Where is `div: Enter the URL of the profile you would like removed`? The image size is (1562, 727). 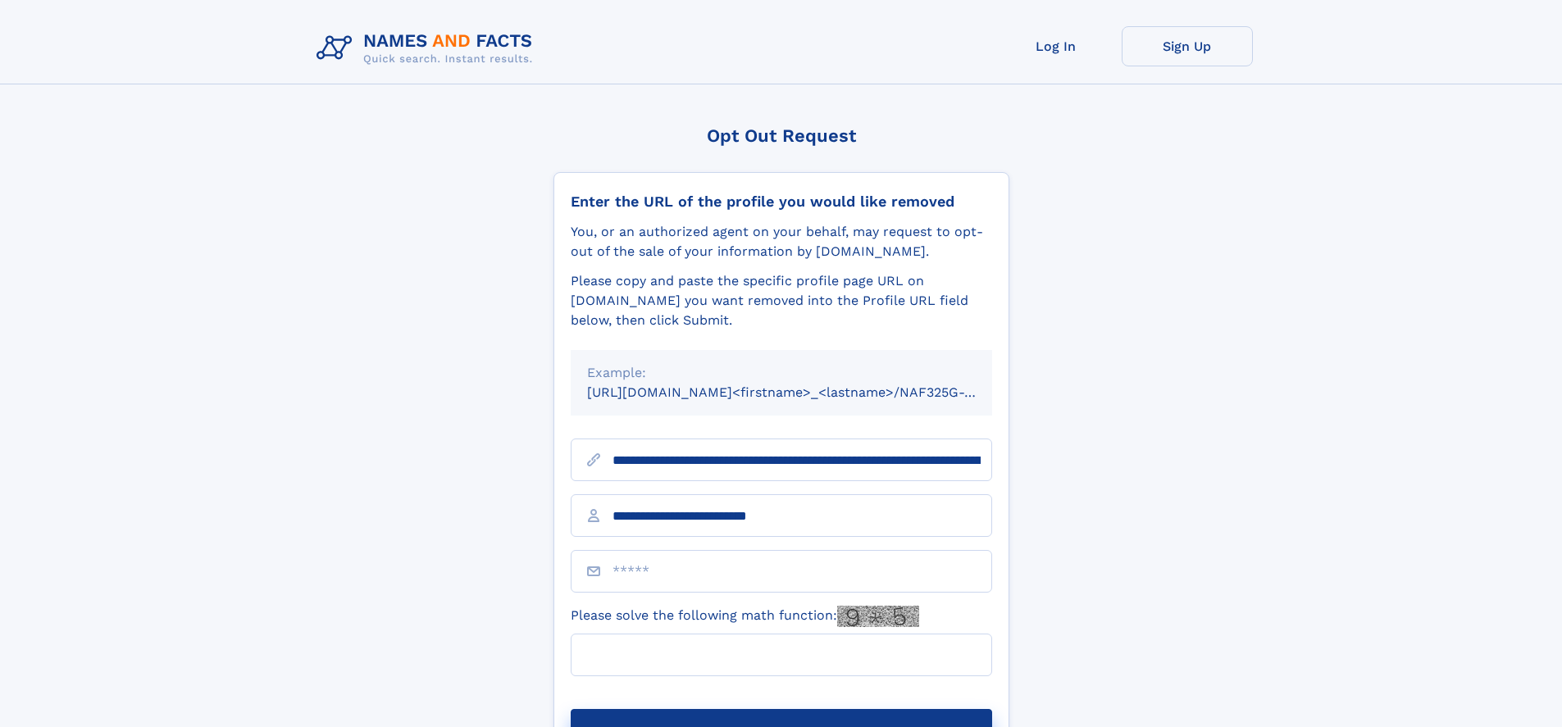 div: Enter the URL of the profile you would like removed is located at coordinates (781, 202).